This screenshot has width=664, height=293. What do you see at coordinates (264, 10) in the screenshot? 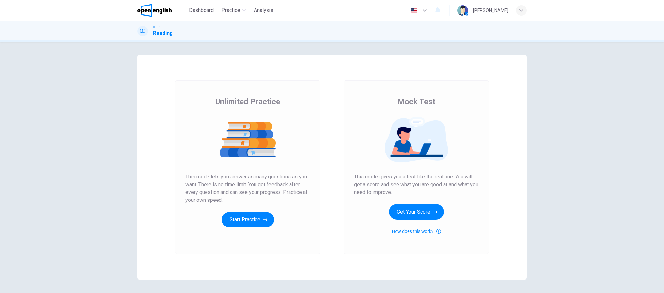
I see `span: Analysis` at bounding box center [264, 10].